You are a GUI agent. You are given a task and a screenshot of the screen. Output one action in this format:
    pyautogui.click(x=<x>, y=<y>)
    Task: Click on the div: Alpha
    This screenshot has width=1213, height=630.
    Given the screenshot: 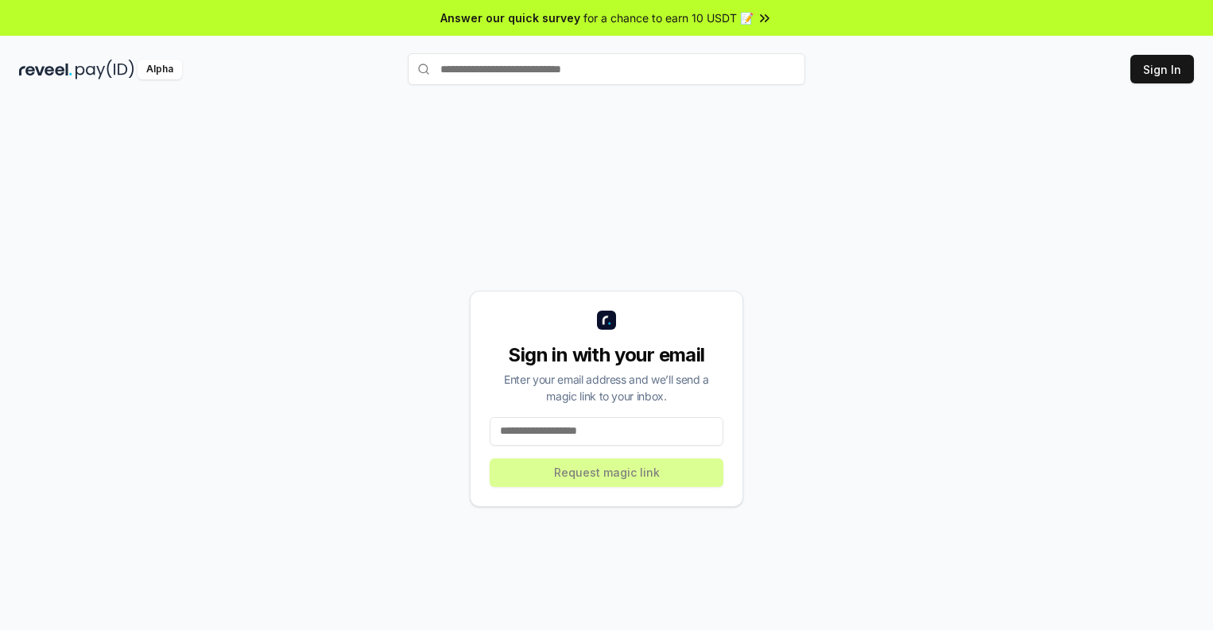 What is the action you would take?
    pyautogui.click(x=160, y=69)
    